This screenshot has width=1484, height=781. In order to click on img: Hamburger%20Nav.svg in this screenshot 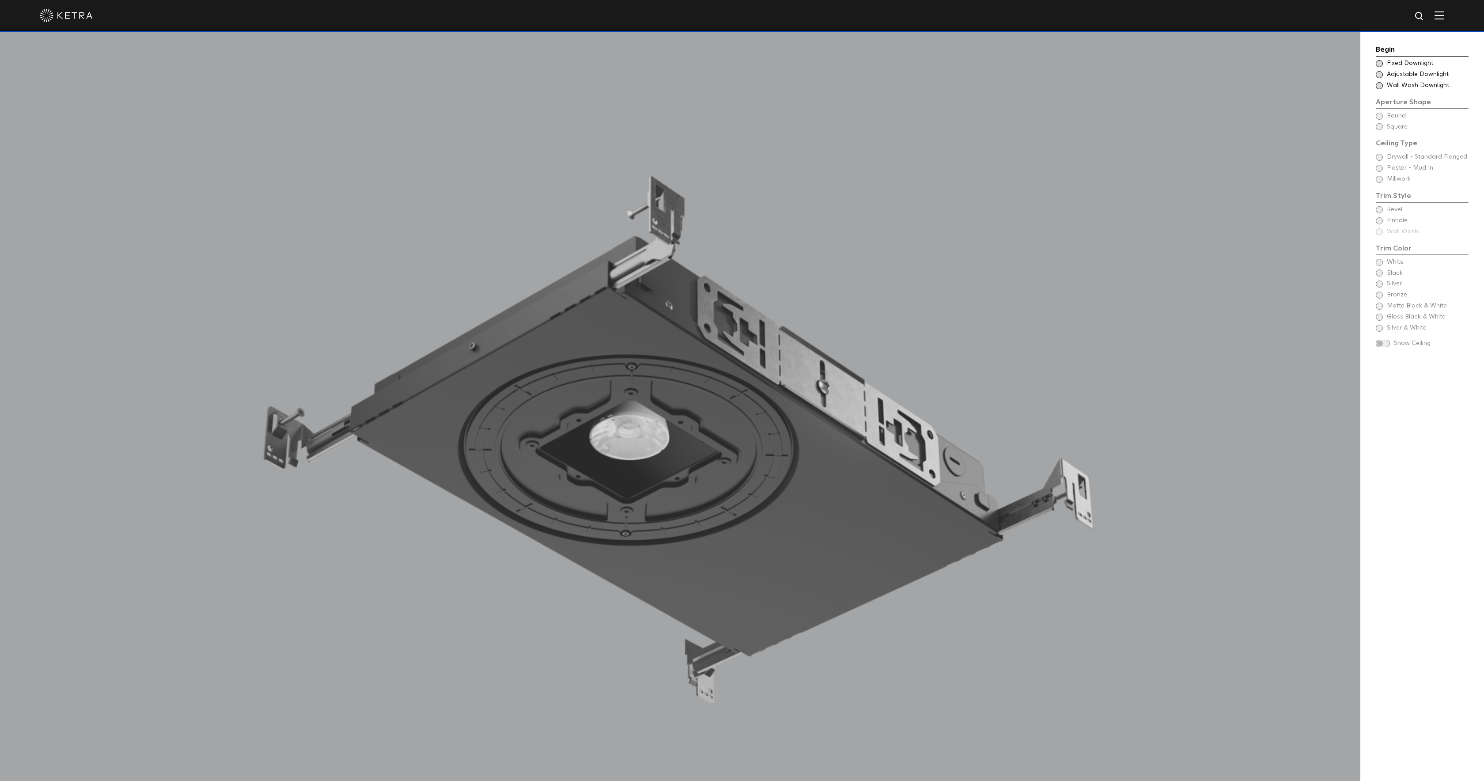, I will do `click(1440, 15)`.